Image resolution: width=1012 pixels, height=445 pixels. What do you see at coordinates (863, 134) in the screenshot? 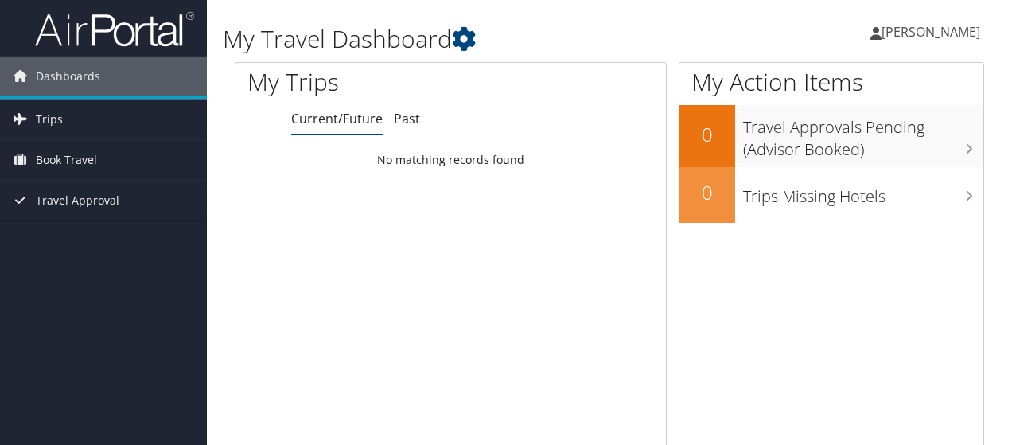
I see `h3: Travel Approvals Pending (Advisor Booked)` at bounding box center [863, 134].